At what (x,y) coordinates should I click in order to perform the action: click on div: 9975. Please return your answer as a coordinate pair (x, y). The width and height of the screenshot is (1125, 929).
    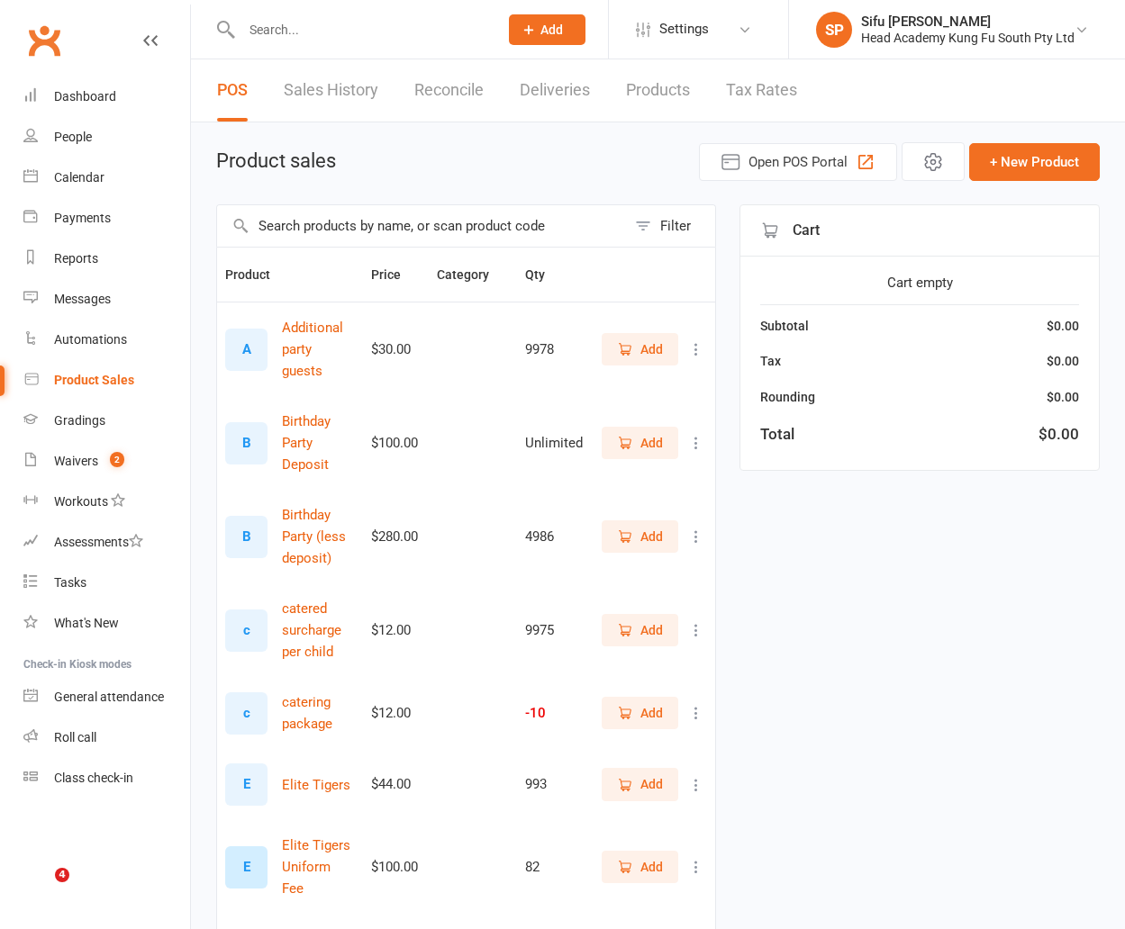
    Looking at the image, I should click on (554, 630).